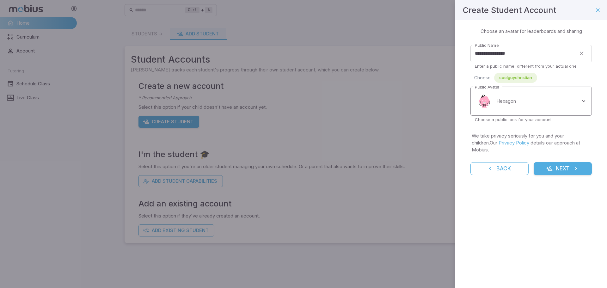 The height and width of the screenshot is (288, 607). Describe the element at coordinates (532, 120) in the screenshot. I see `p: Choose a public look for your account` at that location.